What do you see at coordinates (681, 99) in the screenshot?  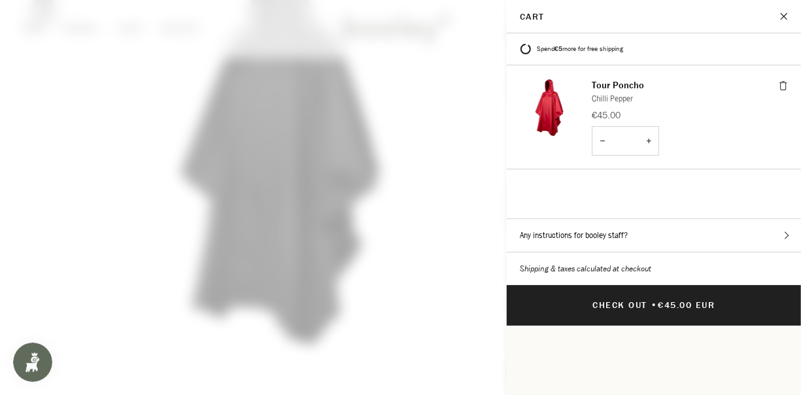 I see `p: Chilli Pepper` at bounding box center [681, 99].